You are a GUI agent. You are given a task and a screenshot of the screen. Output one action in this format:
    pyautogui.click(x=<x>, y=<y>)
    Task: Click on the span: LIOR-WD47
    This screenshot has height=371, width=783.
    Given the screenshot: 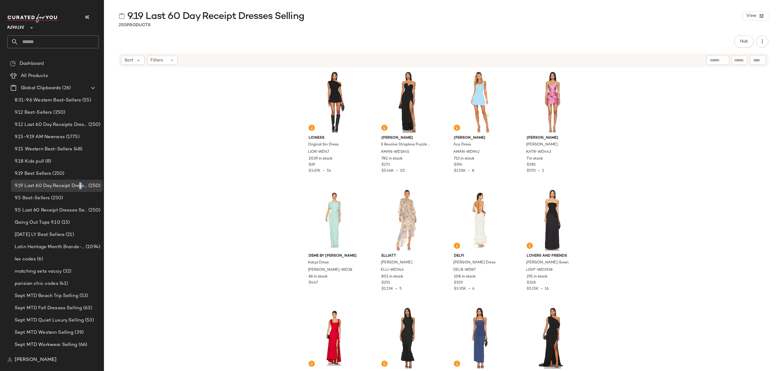 What is the action you would take?
    pyautogui.click(x=318, y=152)
    